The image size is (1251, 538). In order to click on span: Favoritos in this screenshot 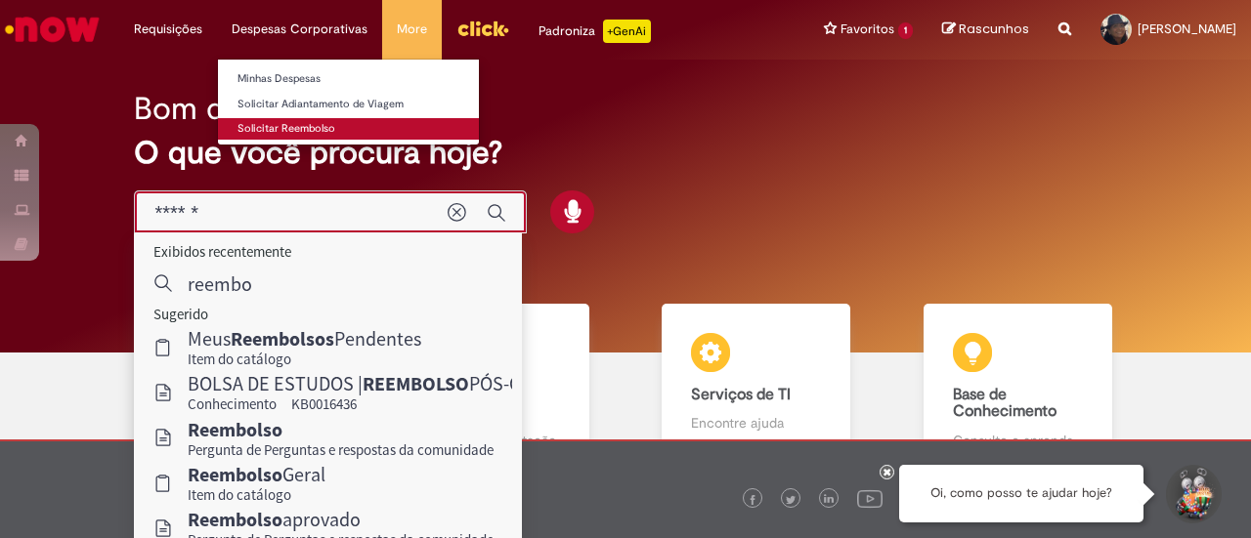, I will do `click(867, 29)`.